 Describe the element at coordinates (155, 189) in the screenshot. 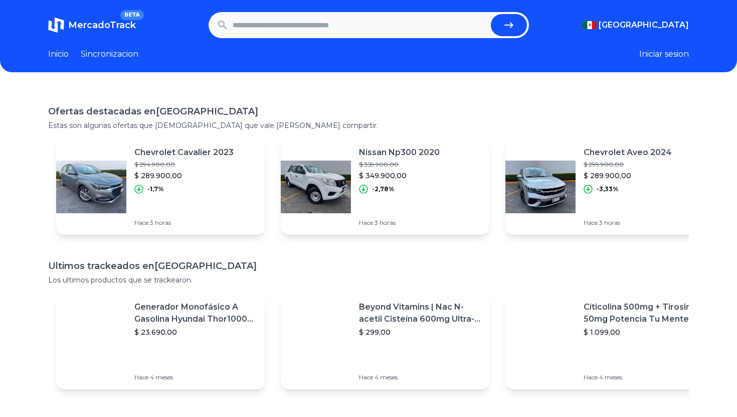

I see `p: -1,7%` at that location.